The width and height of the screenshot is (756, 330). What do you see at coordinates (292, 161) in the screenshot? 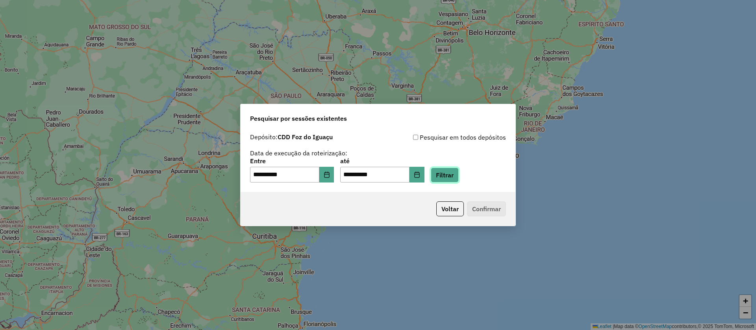
I see `label: Entre` at bounding box center [292, 161].